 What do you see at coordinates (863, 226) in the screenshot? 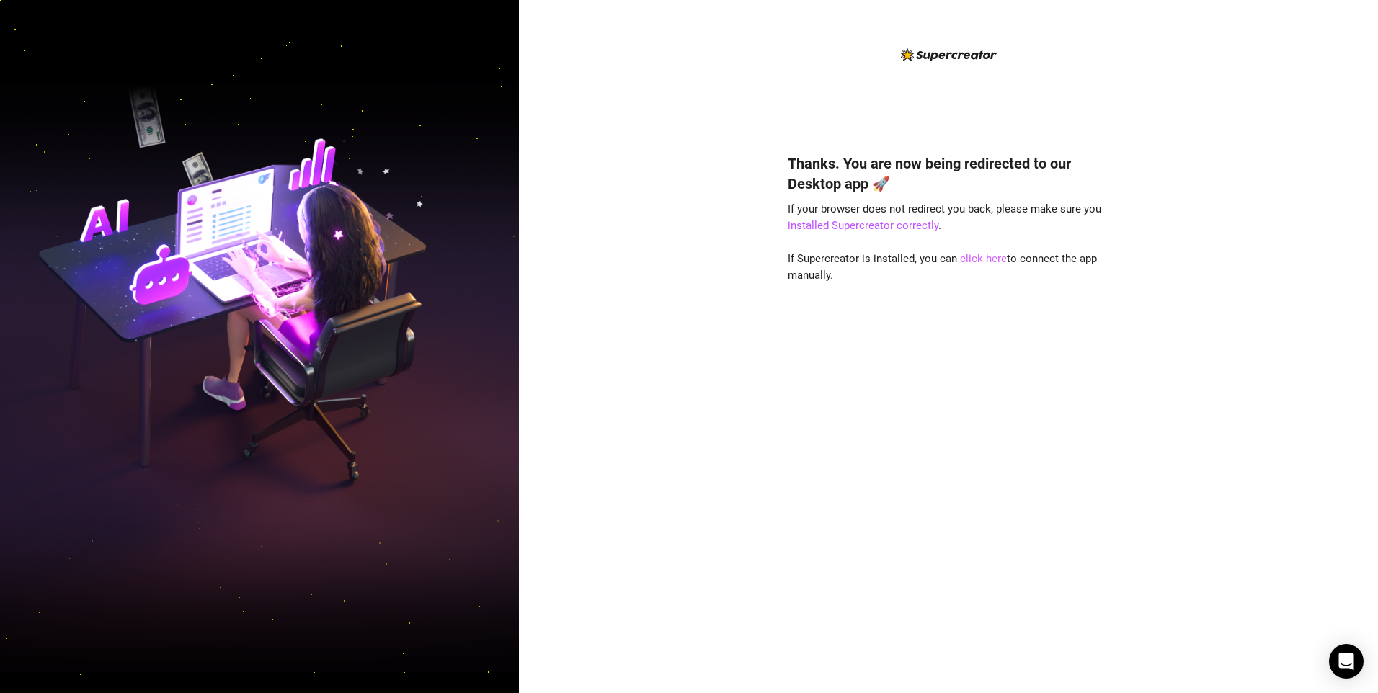
I see `a: installed Supercreator correctly` at bounding box center [863, 226].